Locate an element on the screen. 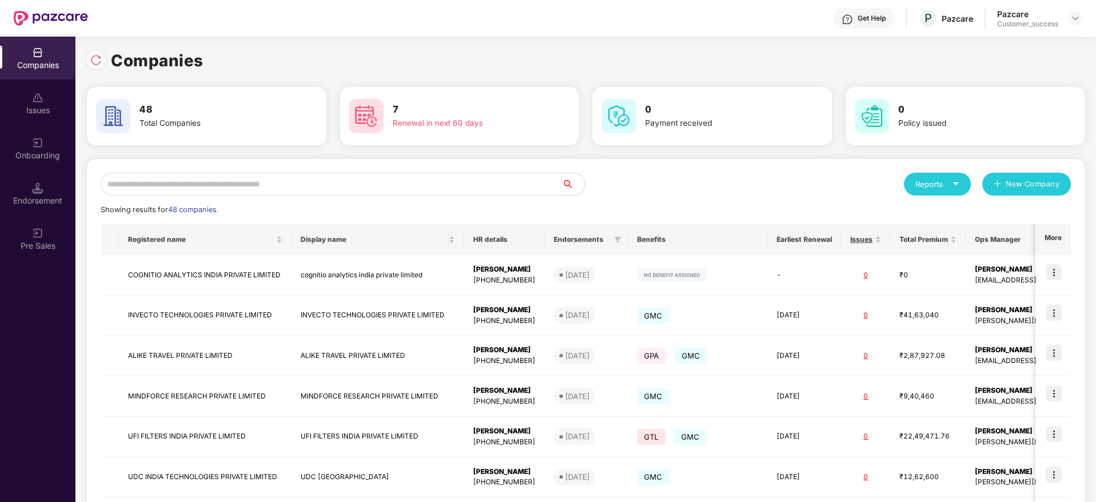 This screenshot has height=502, width=1096. span: filter is located at coordinates (618, 239).